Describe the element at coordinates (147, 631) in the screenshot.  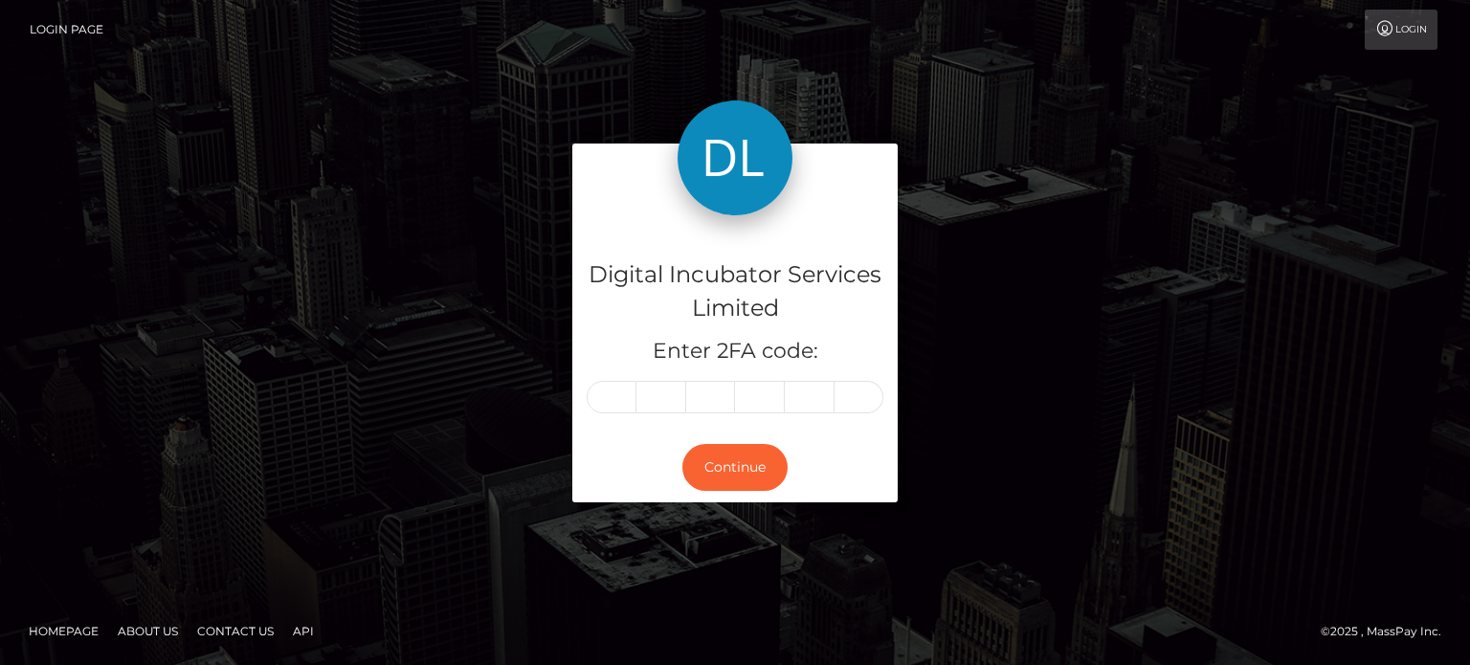
I see `a: About Us` at that location.